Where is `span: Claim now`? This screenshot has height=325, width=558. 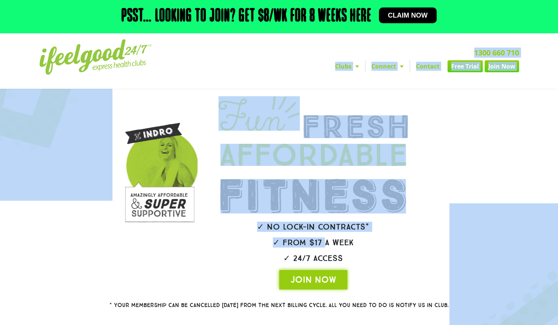
span: Claim now is located at coordinates (407, 15).